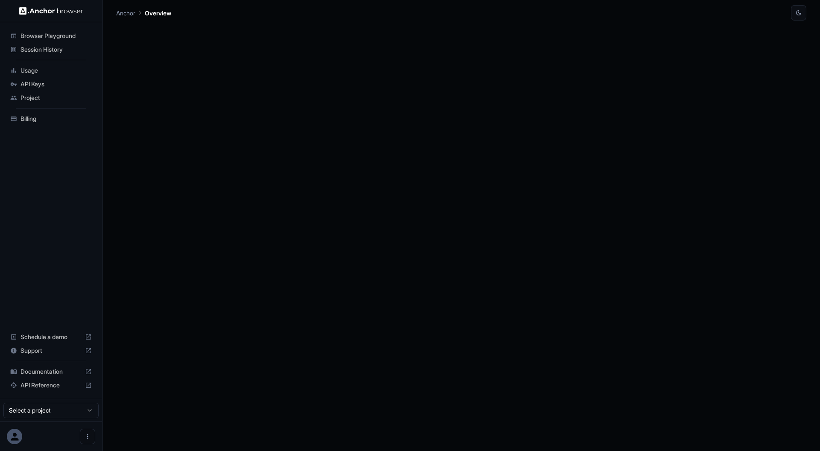 The image size is (820, 451). I want to click on button: Open menu, so click(88, 436).